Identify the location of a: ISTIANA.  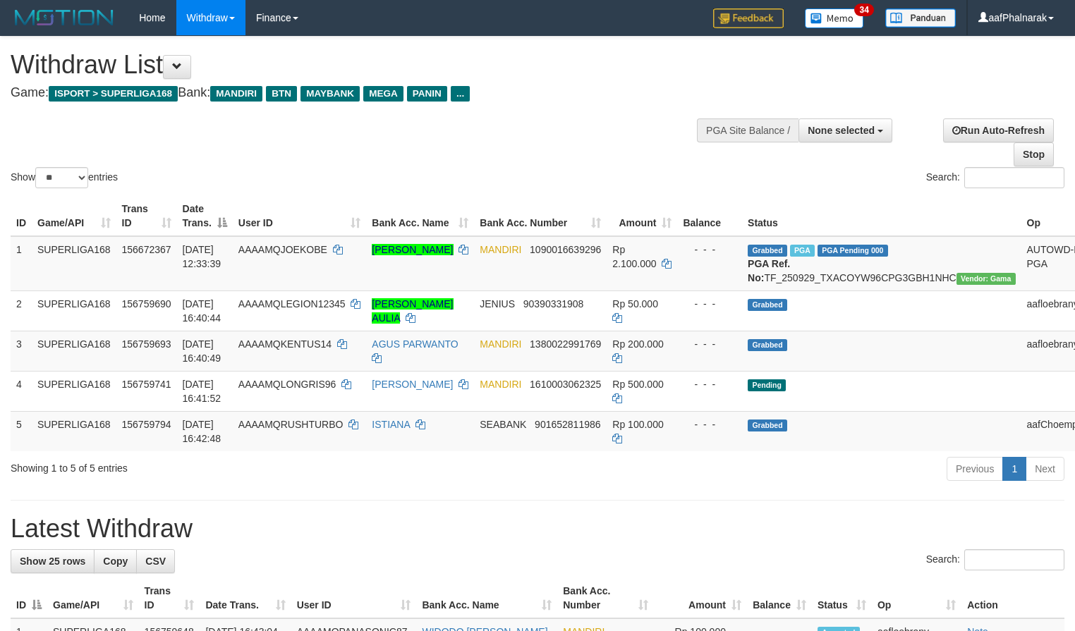
(391, 425).